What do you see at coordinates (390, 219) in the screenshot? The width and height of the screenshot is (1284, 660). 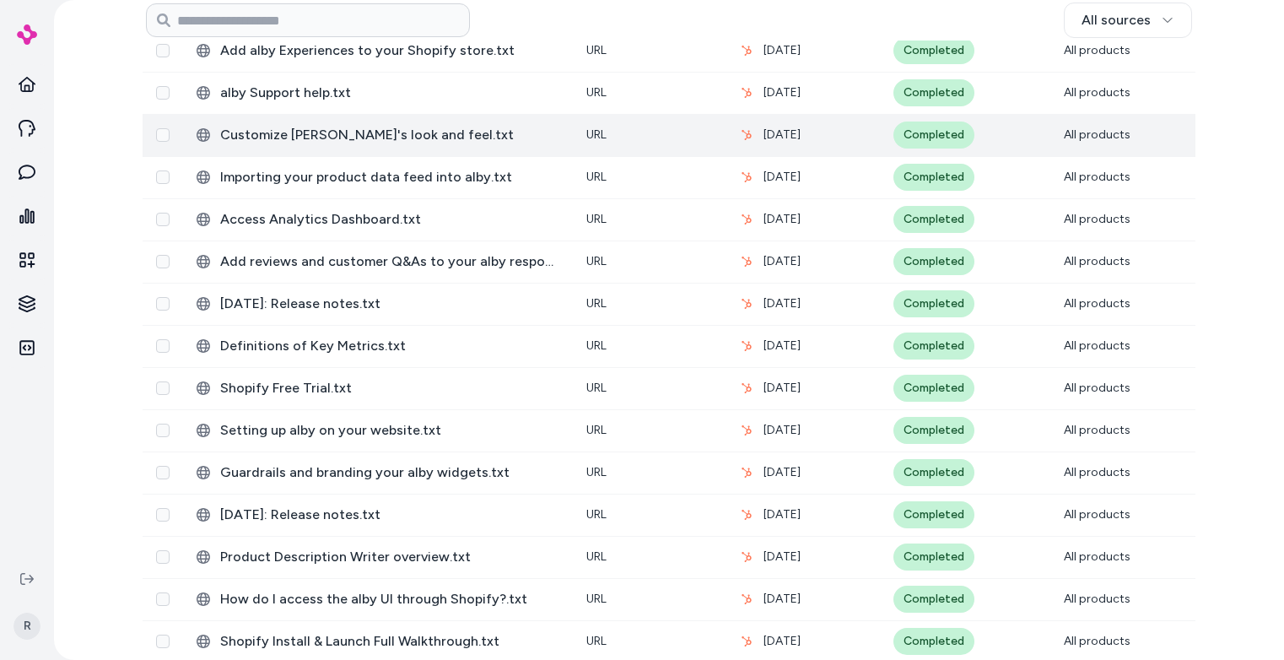 I see `span: Access Analytics Dashboard.txt` at bounding box center [390, 219].